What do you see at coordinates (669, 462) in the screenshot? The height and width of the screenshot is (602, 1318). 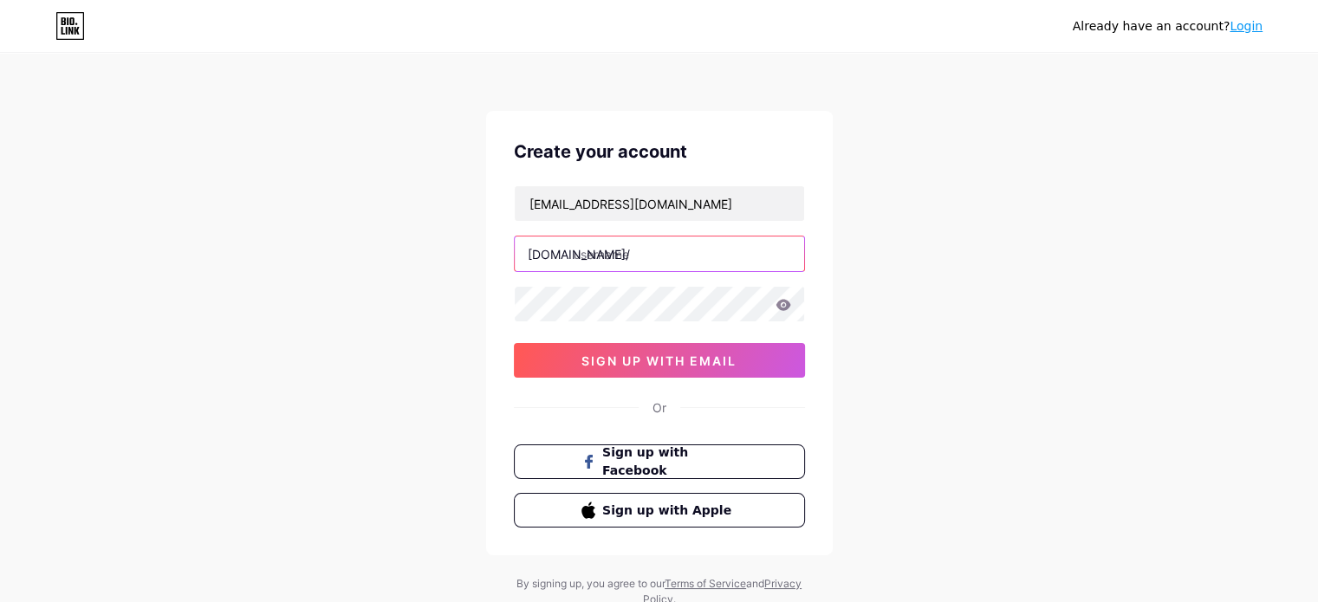 I see `span: Sign up with Facebook` at bounding box center [669, 462].